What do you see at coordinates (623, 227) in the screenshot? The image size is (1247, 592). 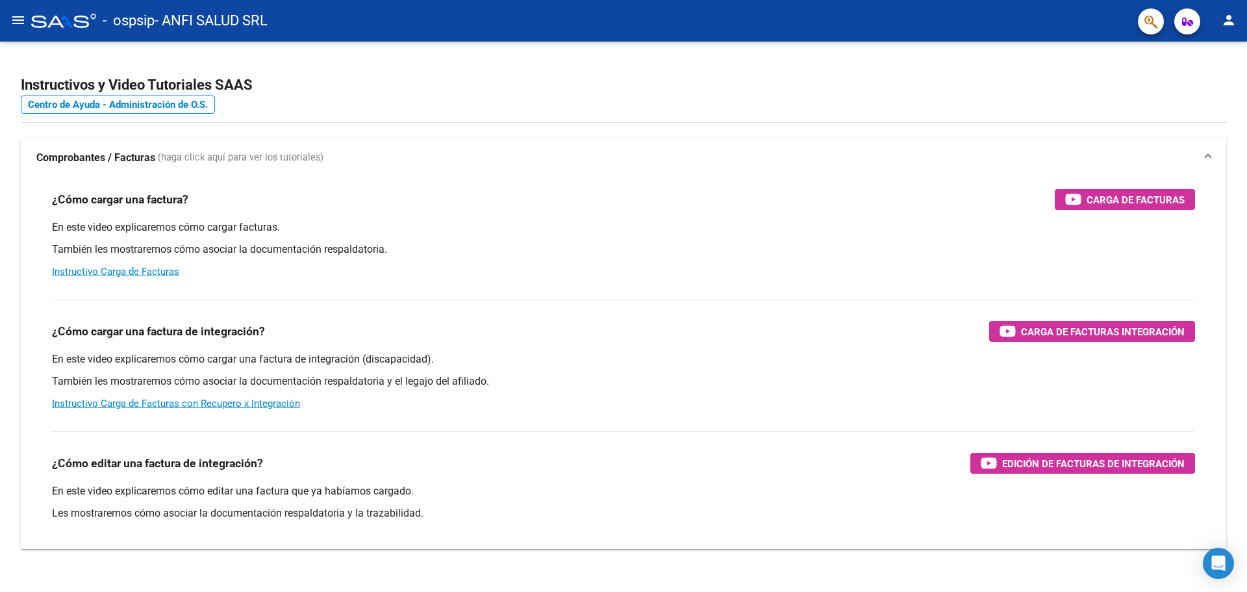 I see `p: En este video explicaremos cómo cargar facturas.` at bounding box center [623, 227].